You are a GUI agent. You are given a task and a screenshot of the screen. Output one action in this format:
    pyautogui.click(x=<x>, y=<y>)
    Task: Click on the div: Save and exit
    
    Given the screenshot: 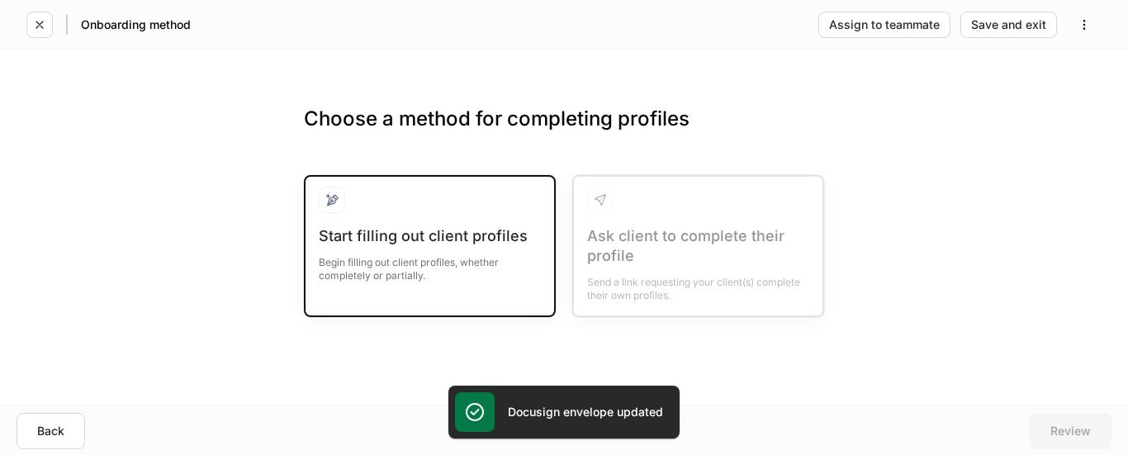 What is the action you would take?
    pyautogui.click(x=1008, y=25)
    